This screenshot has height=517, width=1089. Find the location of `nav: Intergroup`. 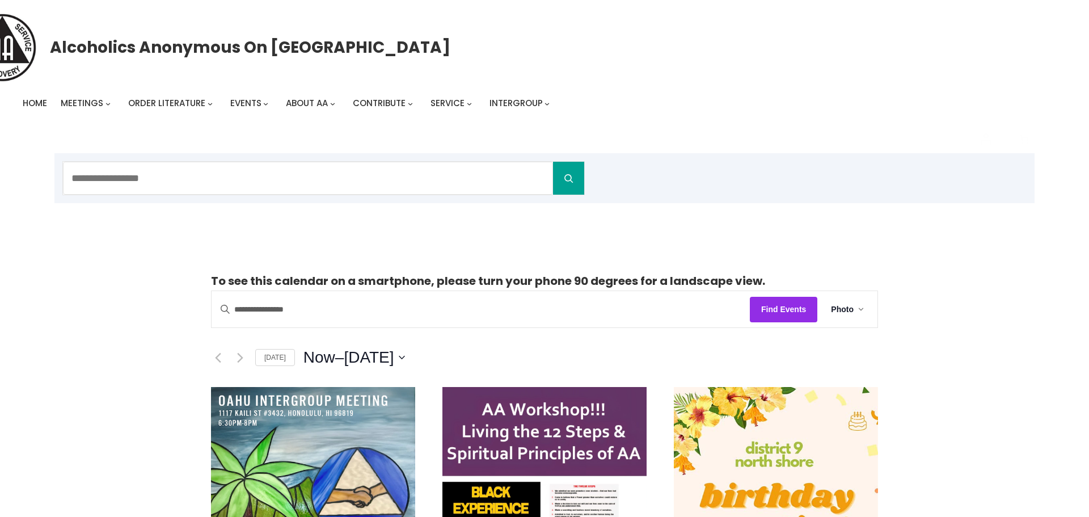

nav: Intergroup is located at coordinates (288, 103).